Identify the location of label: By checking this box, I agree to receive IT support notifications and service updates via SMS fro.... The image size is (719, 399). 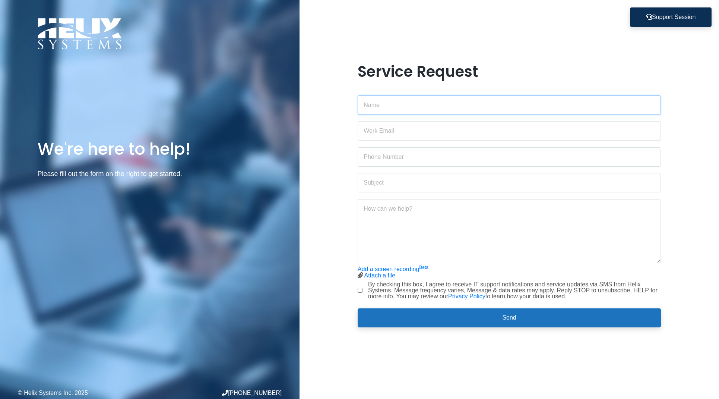
(515, 290).